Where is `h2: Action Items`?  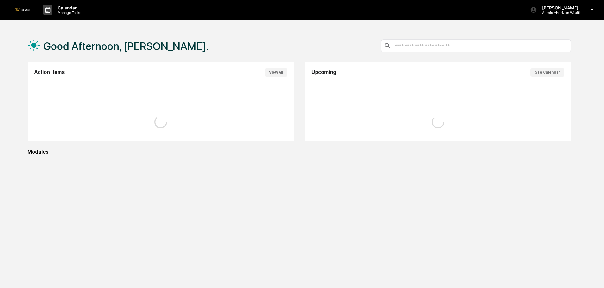
h2: Action Items is located at coordinates (49, 72).